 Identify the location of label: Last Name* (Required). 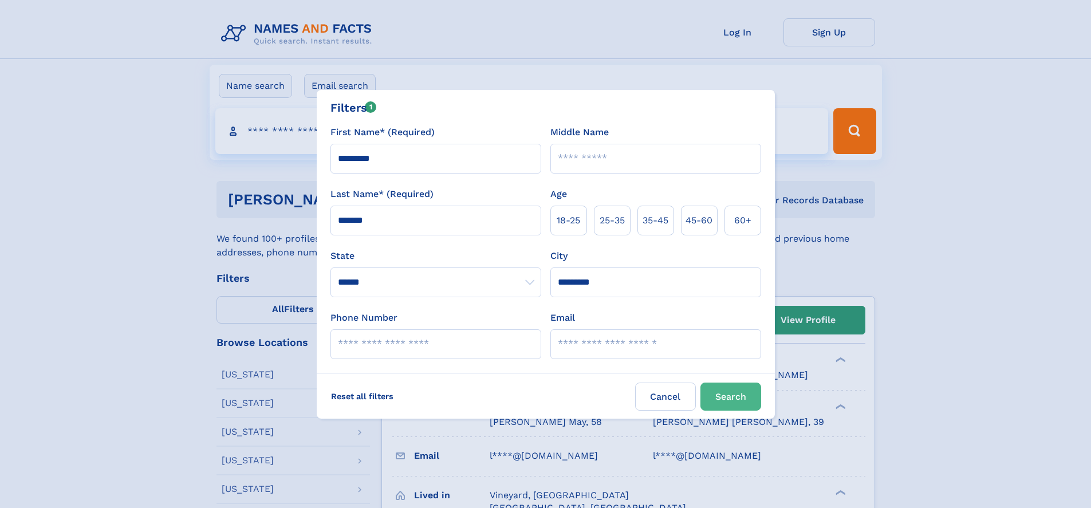
(382, 194).